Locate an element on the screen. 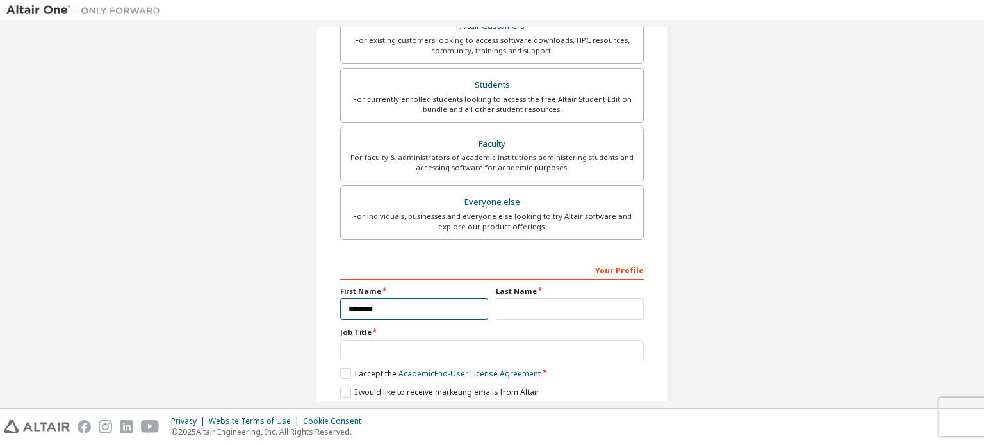 The width and height of the screenshot is (984, 445). div: Your Profile is located at coordinates (492, 270).